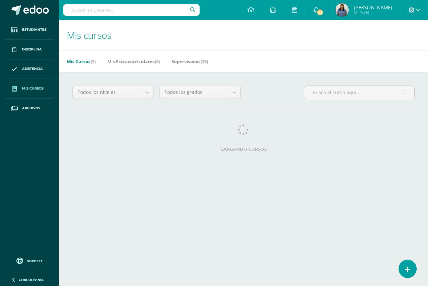 This screenshot has width=428, height=286. I want to click on img: 4b1858fdf64a1103fe27823d151ada62.png, so click(342, 10).